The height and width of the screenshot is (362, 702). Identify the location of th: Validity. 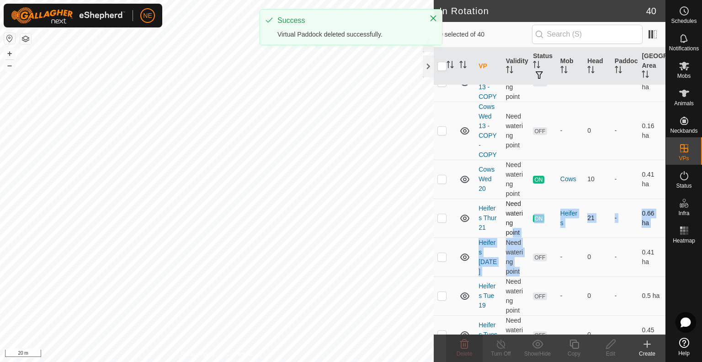
(516, 66).